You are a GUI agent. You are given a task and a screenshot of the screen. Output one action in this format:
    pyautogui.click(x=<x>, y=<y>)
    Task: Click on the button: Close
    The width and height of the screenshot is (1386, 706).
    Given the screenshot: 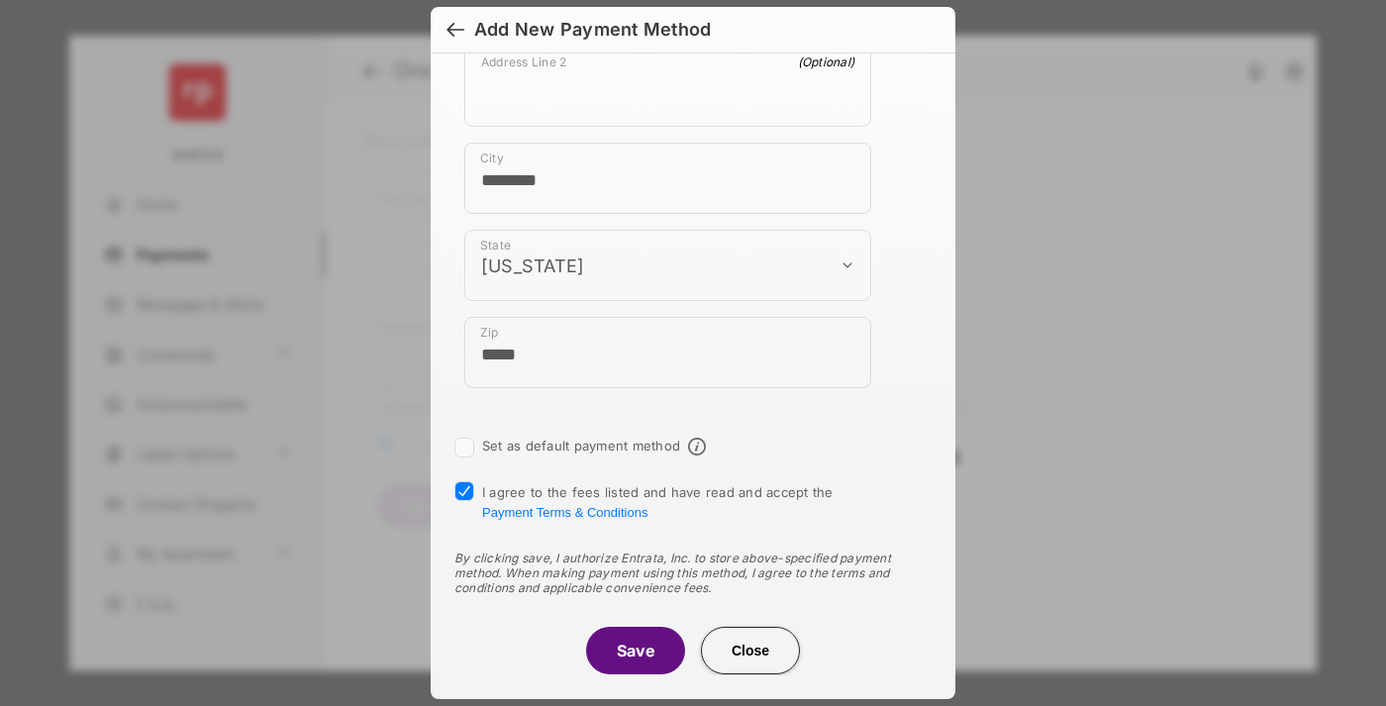 What is the action you would take?
    pyautogui.click(x=751, y=651)
    